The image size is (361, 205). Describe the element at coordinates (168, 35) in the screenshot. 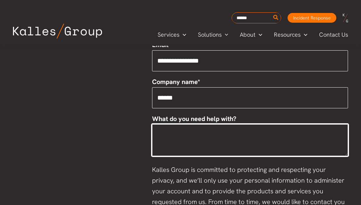

I see `span: Services` at that location.